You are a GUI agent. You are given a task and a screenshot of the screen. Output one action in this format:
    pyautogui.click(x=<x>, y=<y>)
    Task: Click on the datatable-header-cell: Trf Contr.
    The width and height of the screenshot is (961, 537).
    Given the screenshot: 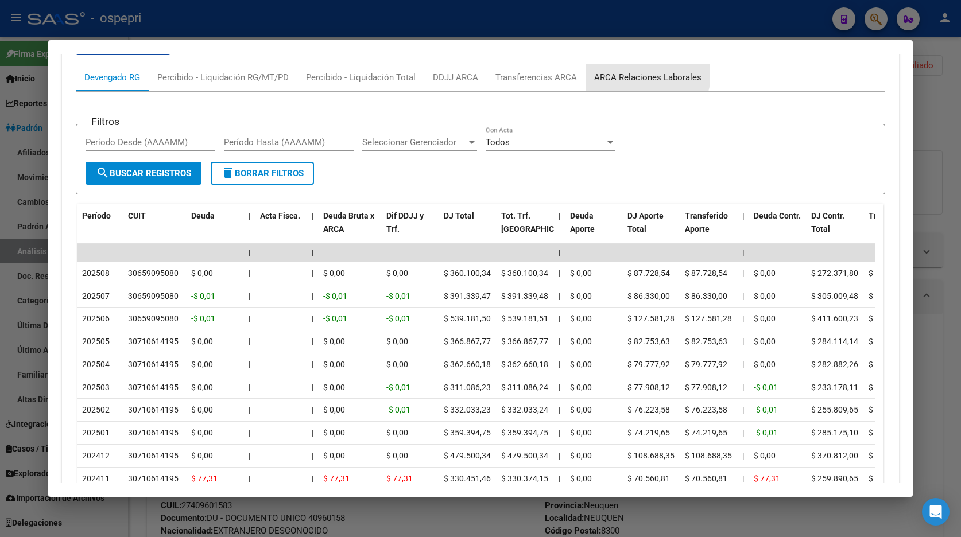 What is the action you would take?
    pyautogui.click(x=893, y=229)
    